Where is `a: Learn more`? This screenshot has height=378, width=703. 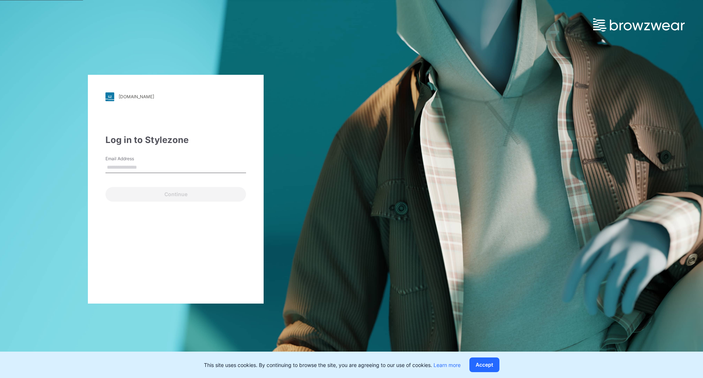
a: Learn more is located at coordinates (447, 364).